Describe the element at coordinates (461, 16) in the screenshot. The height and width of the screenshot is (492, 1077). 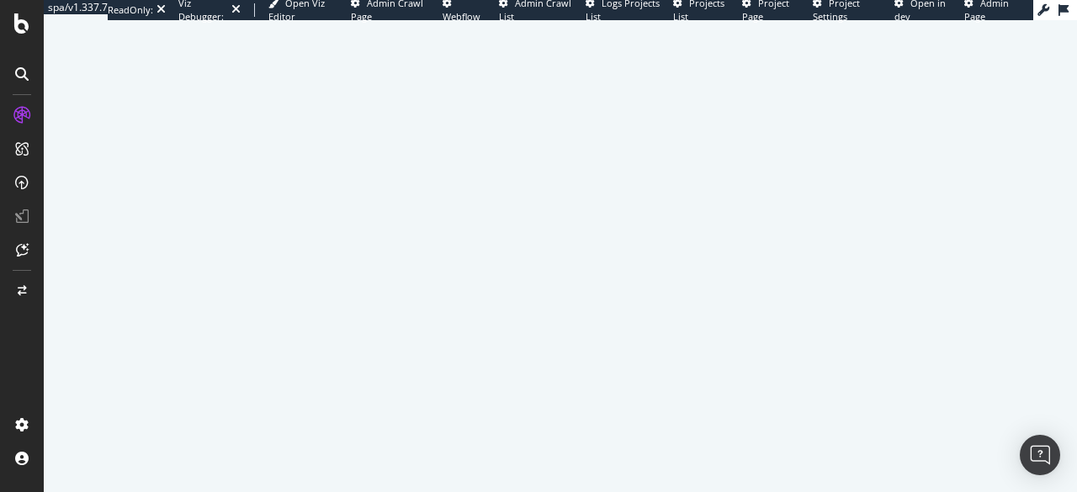
I see `span: Webflow` at that location.